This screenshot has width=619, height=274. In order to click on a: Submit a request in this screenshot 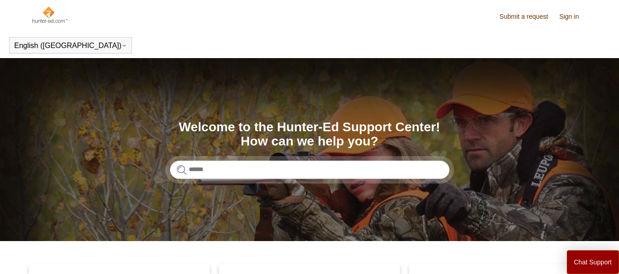, I will do `click(528, 16)`.